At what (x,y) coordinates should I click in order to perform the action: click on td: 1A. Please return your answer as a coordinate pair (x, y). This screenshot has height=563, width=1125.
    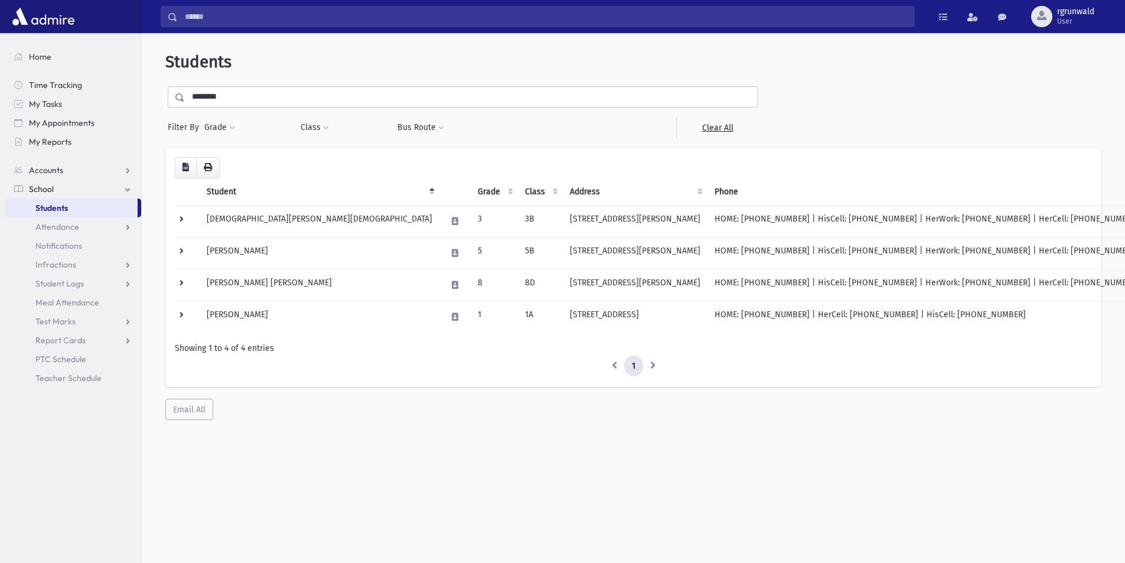
    Looking at the image, I should click on (540, 317).